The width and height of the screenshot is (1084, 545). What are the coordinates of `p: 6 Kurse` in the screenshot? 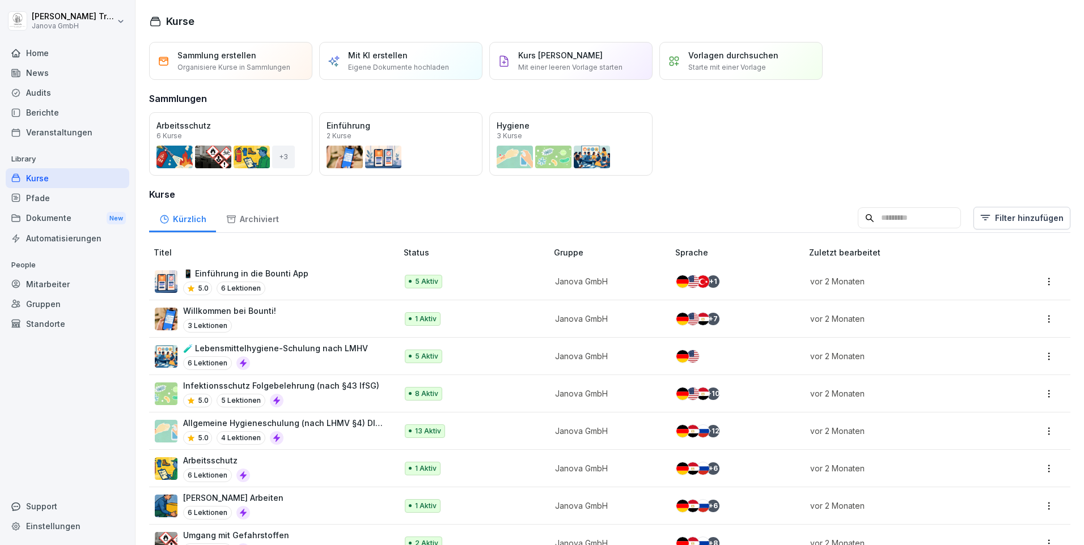 It's located at (169, 136).